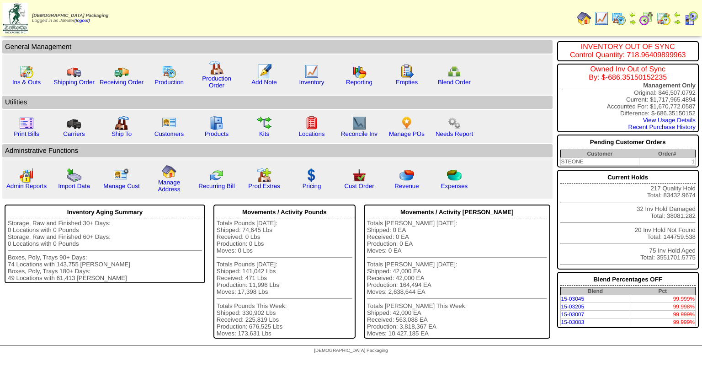 Image resolution: width=702 pixels, height=378 pixels. What do you see at coordinates (628, 98) in the screenshot?
I see `div: Original: $46,507.0792 Current: $1,717,965.4894 Accounted For: $1,670,772.0587 Difference: $-686....` at bounding box center [628, 98].